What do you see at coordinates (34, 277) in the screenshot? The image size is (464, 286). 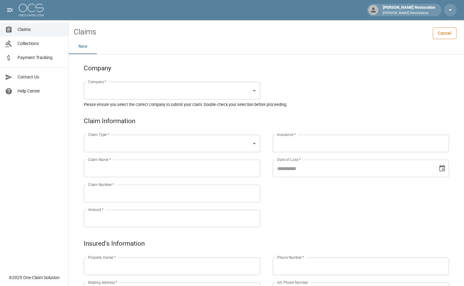 I see `div: © 2025 One Claim Solution` at bounding box center [34, 277].